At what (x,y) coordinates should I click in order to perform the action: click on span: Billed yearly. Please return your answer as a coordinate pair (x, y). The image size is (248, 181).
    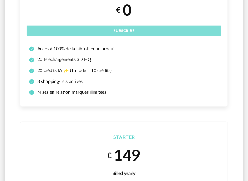
    Looking at the image, I should click on (124, 174).